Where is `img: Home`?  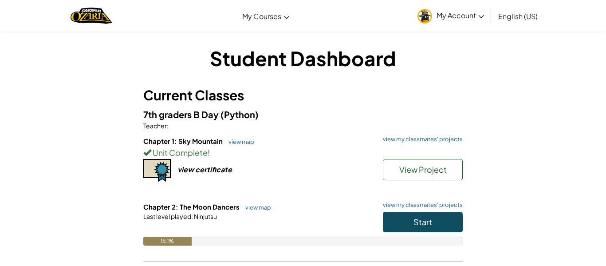 img: Home is located at coordinates (91, 16).